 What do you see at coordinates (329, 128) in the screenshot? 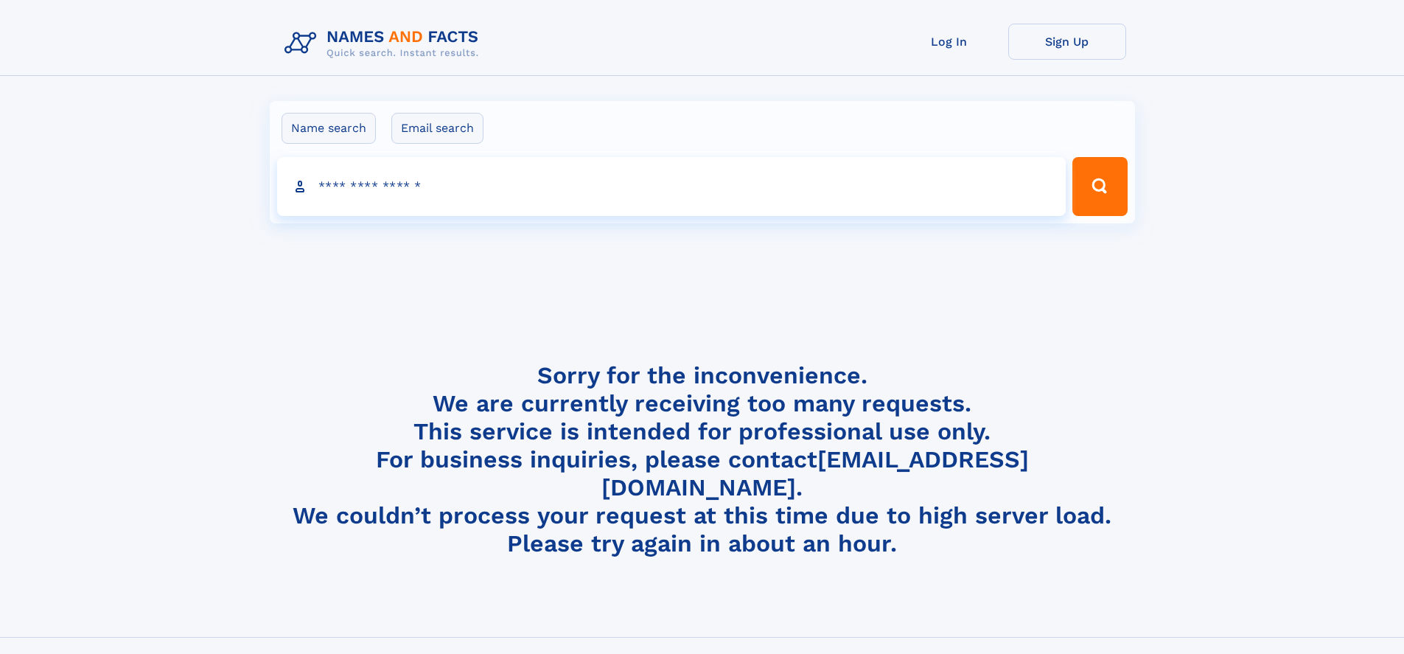
I see `label: Name search` at bounding box center [329, 128].